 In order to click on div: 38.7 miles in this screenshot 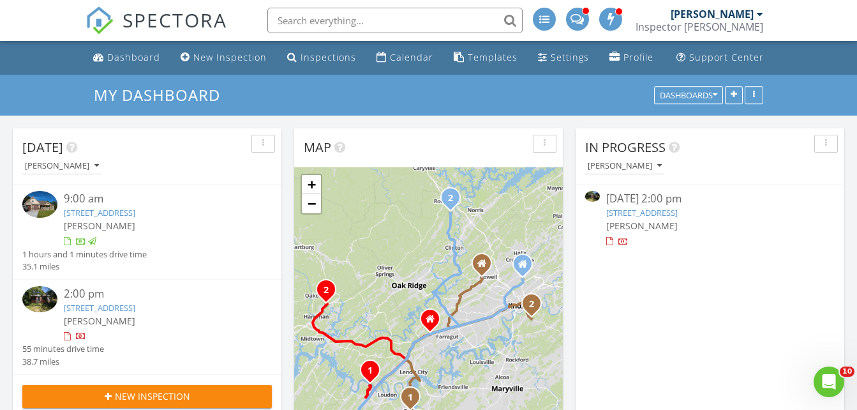, I will do `click(63, 361)`.